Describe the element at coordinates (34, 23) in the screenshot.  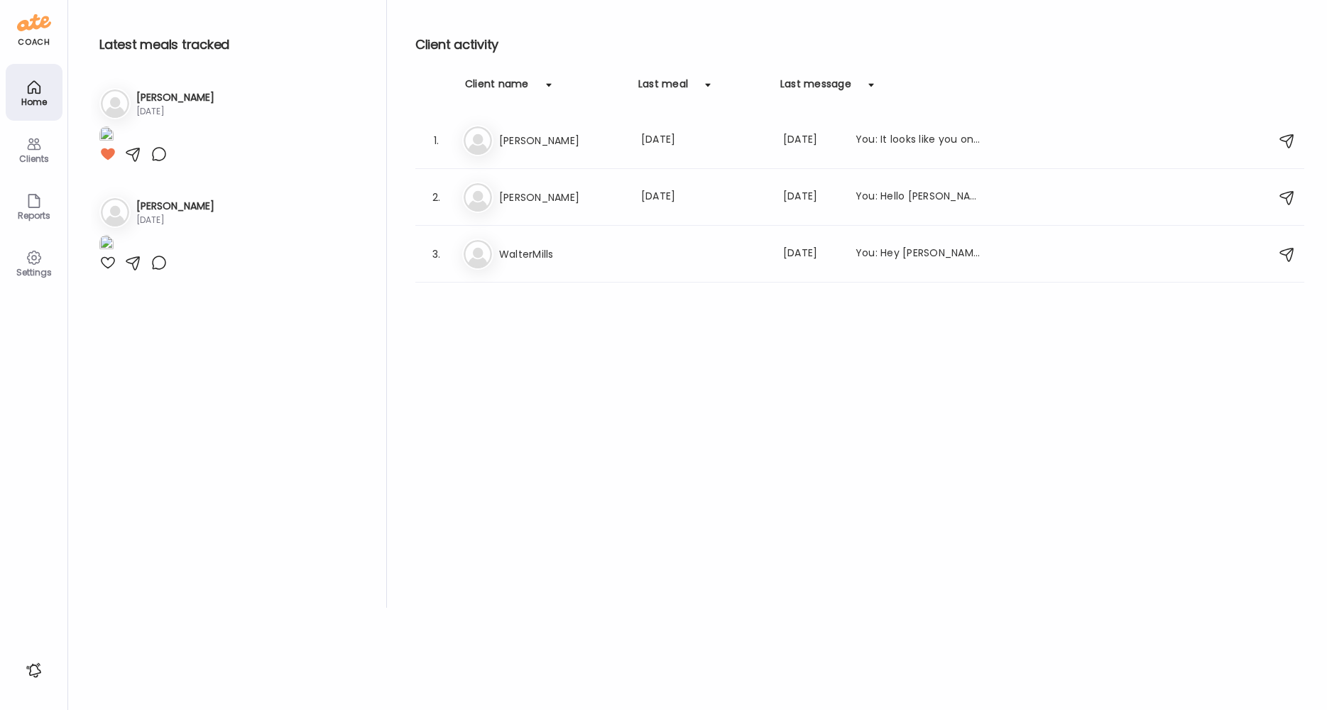
I see `img: ate` at that location.